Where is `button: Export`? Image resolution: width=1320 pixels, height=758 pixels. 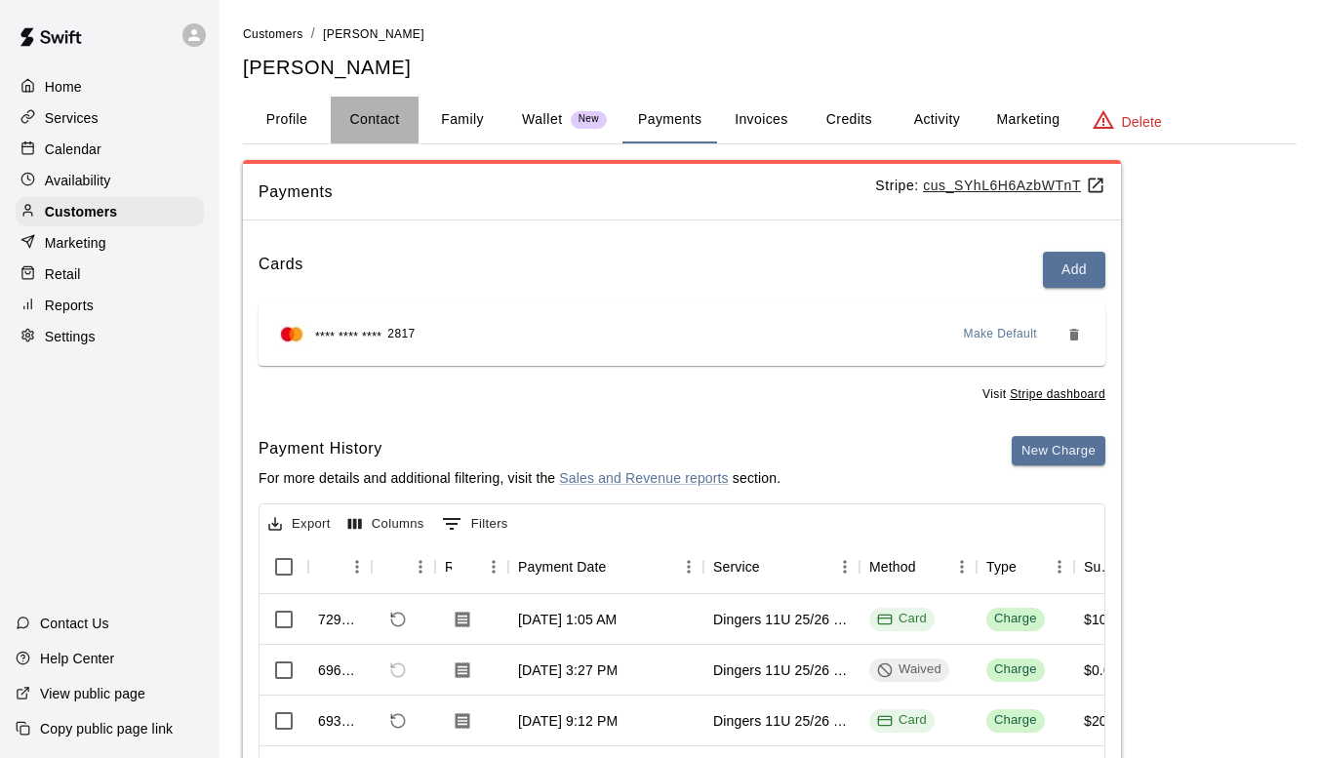 button: Export is located at coordinates (300, 524).